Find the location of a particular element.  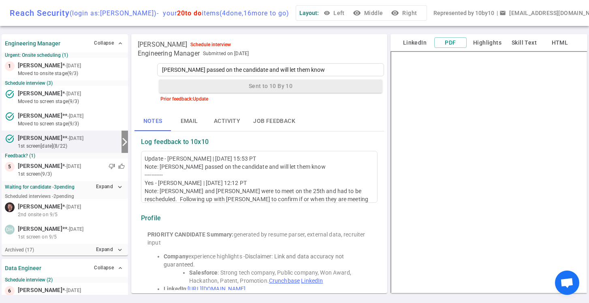

button: Skill Text is located at coordinates (524, 43).